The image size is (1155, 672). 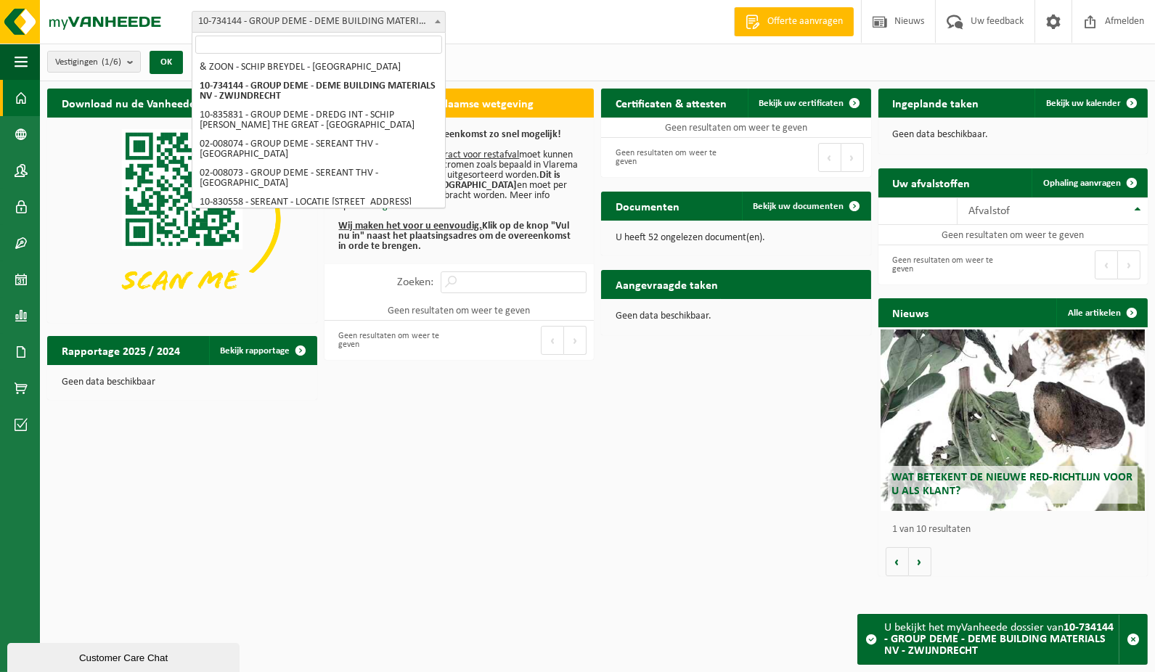 I want to click on span: Bekijk uw documenten, so click(x=799, y=206).